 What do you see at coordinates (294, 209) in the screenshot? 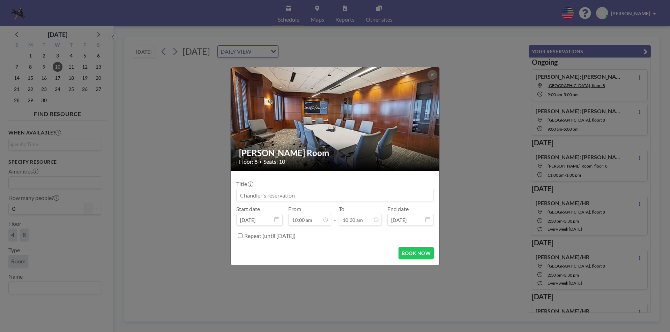
I see `label: From` at bounding box center [294, 209].